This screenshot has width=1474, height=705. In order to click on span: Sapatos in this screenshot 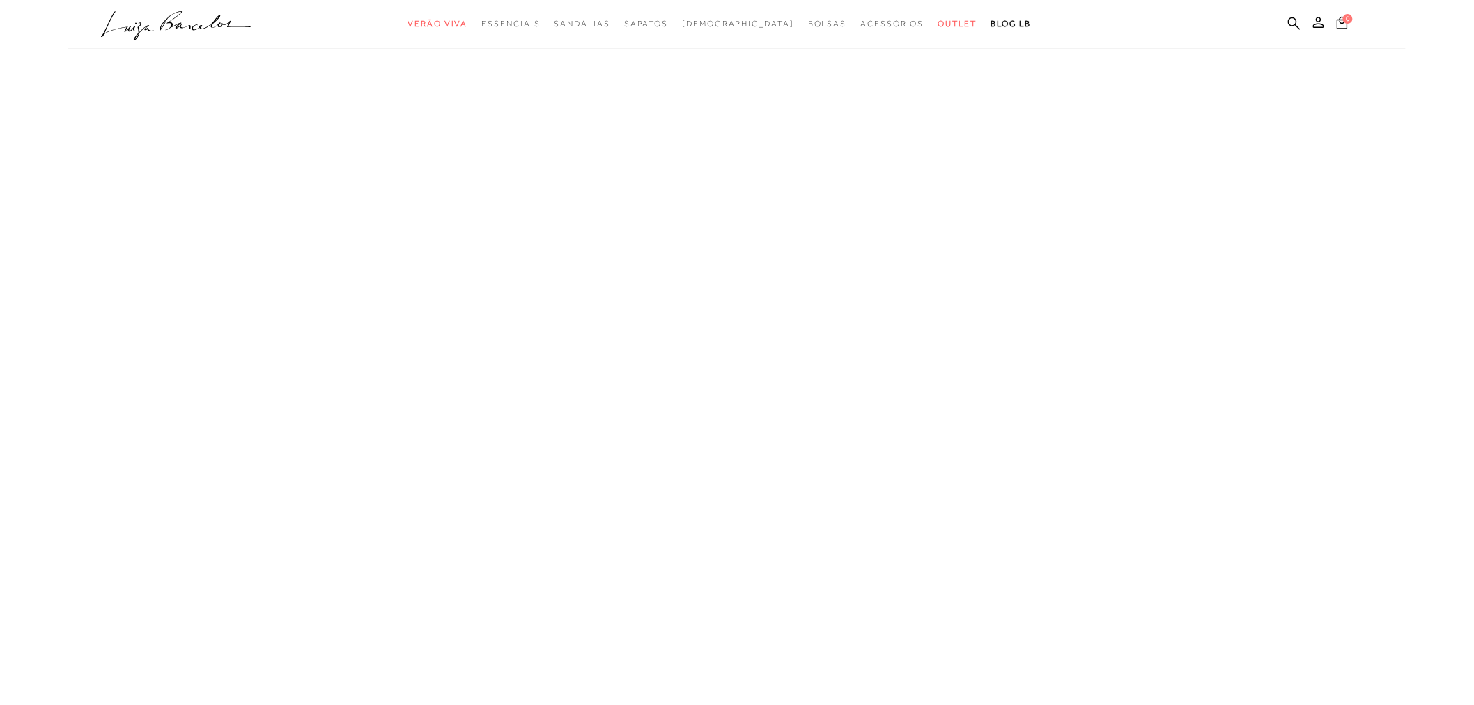, I will do `click(646, 24)`.